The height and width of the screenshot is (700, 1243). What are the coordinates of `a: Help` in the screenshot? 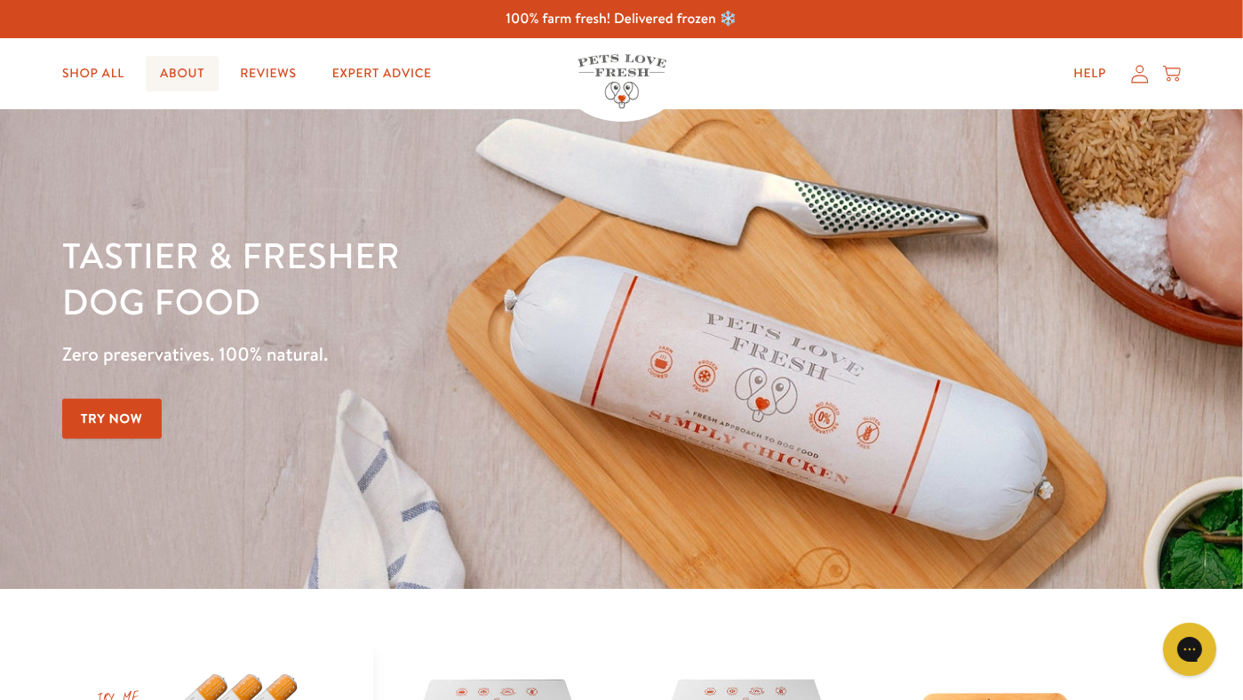 It's located at (1089, 74).